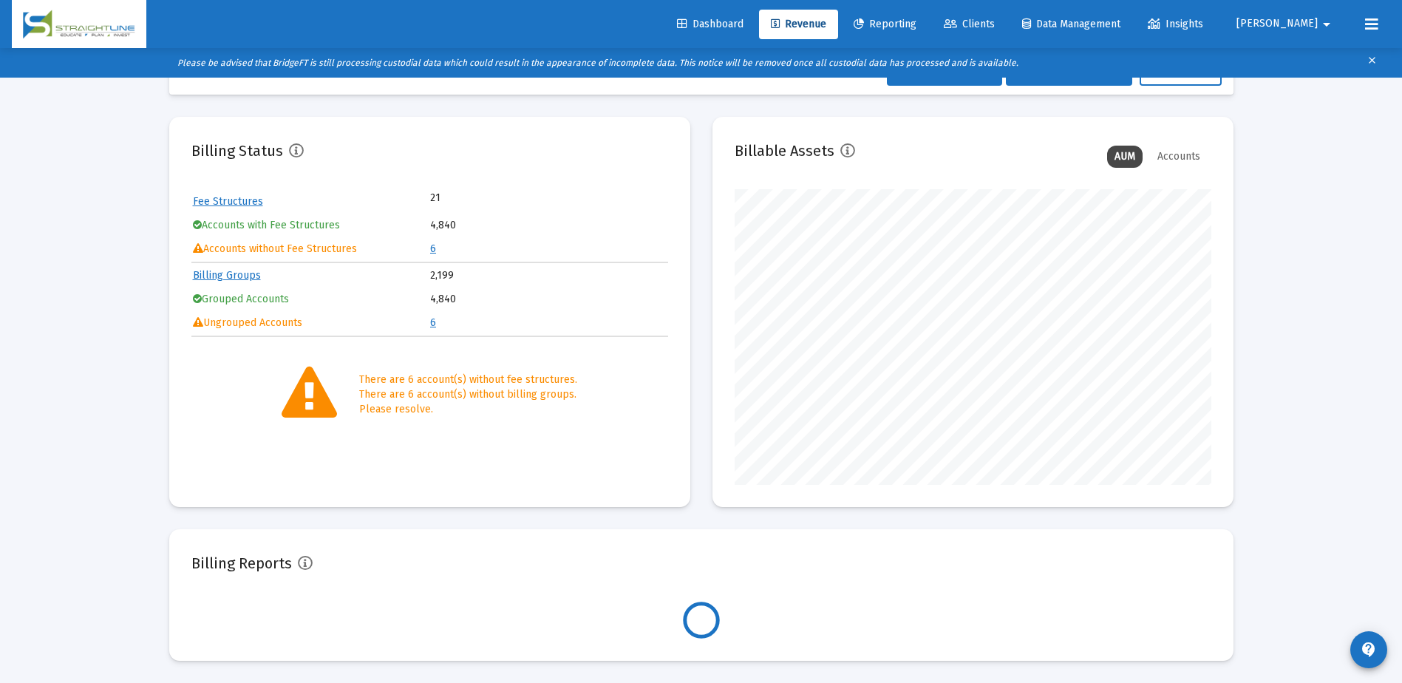 Image resolution: width=1402 pixels, height=683 pixels. I want to click on a: Billing Groups, so click(227, 275).